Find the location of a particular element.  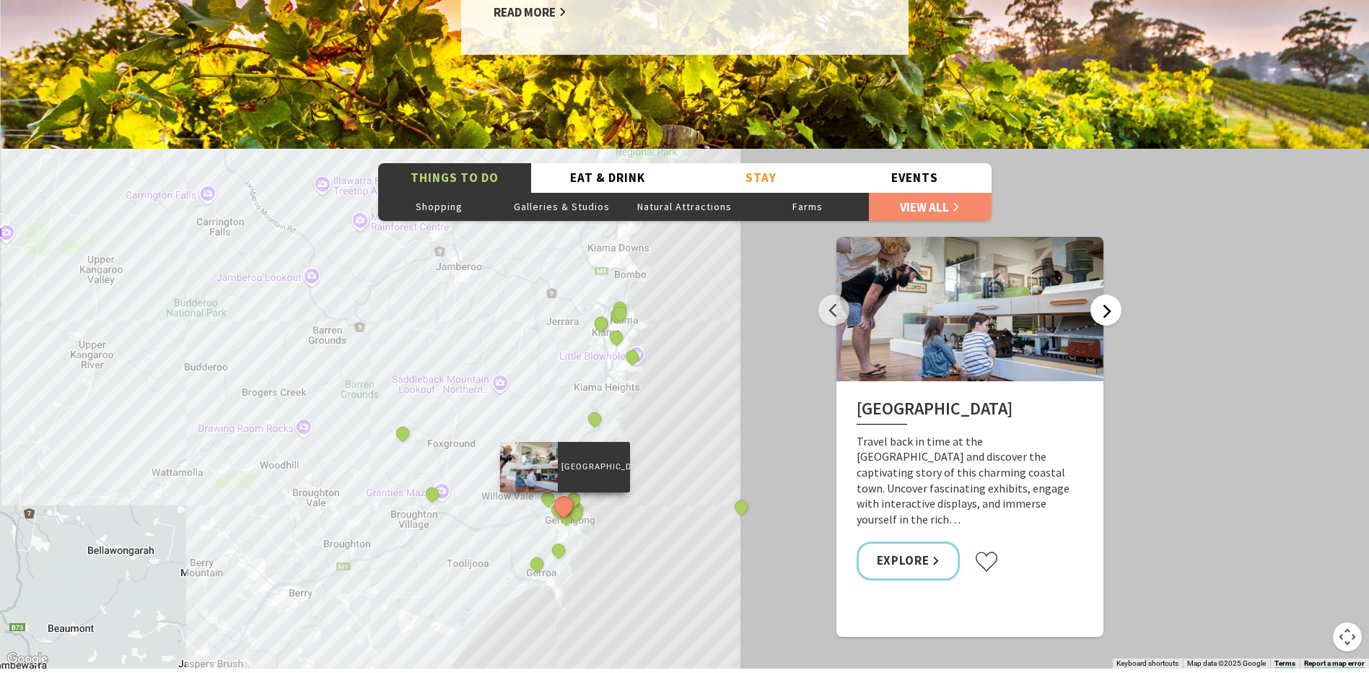

button: Eat & Drink is located at coordinates (608, 178).